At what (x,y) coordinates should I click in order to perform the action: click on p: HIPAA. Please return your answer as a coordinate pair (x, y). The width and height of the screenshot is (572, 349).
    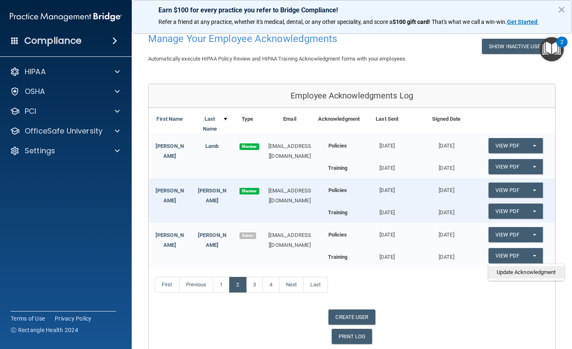
    Looking at the image, I should click on (35, 72).